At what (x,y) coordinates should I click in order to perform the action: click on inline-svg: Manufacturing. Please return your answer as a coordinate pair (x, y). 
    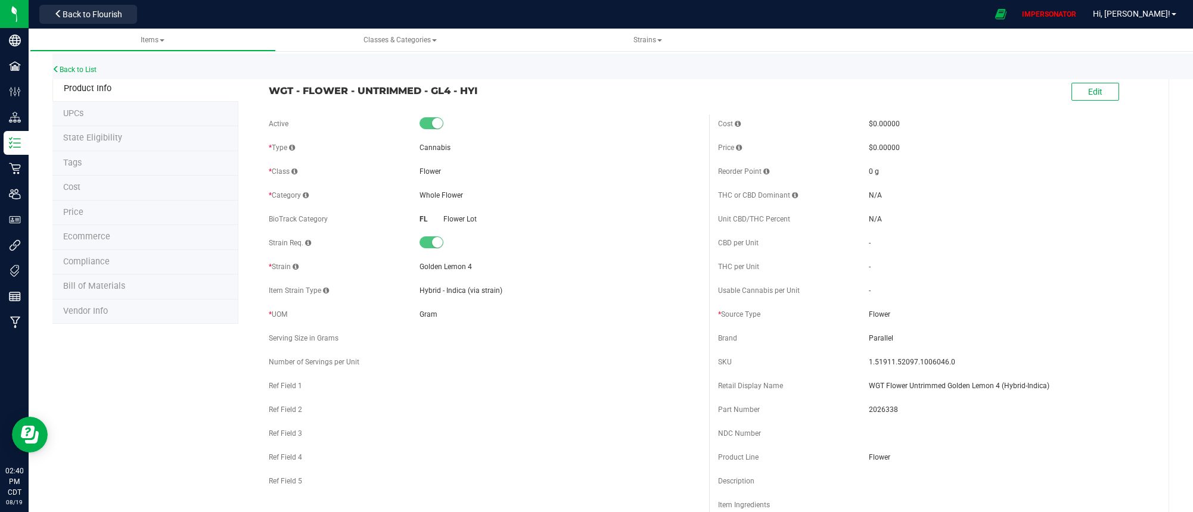
    Looking at the image, I should click on (15, 322).